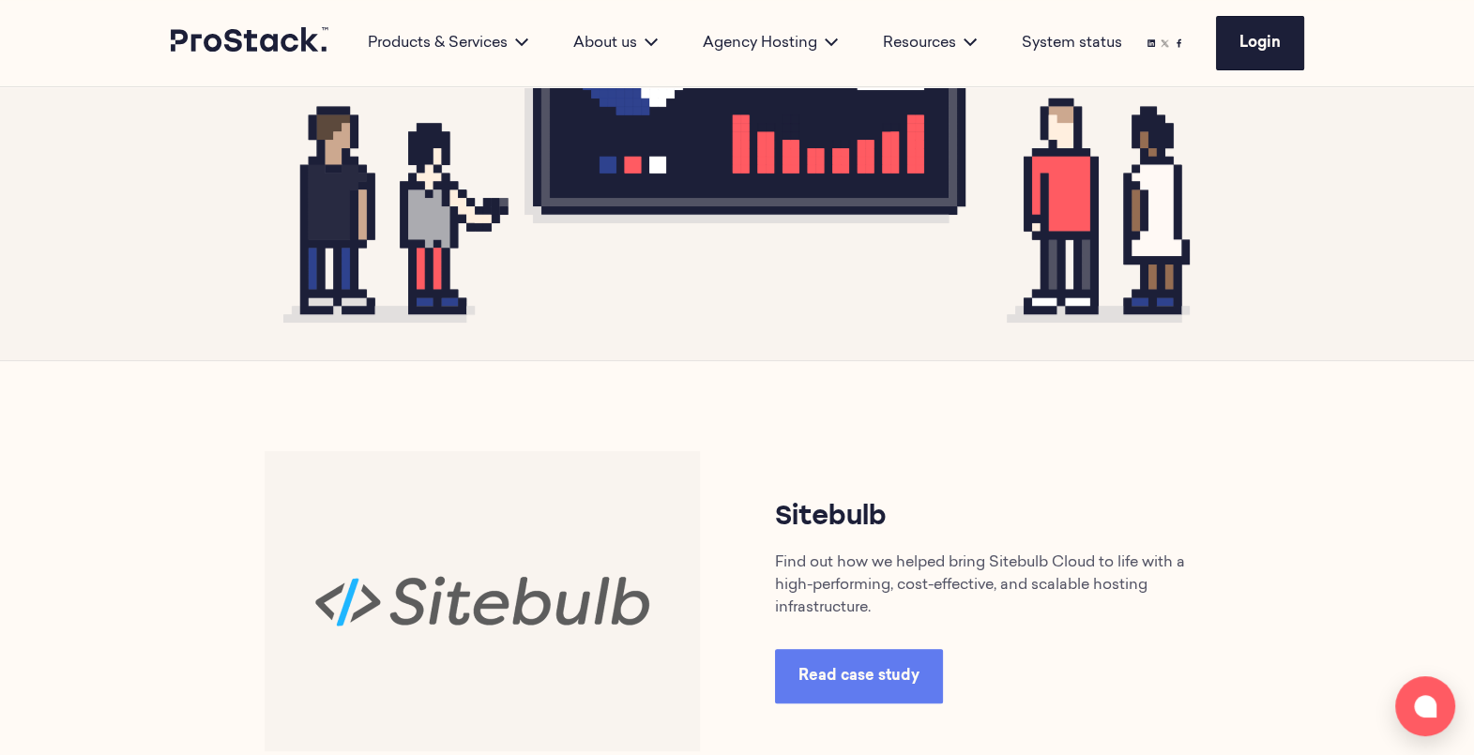  I want to click on div: Agency Hosting, so click(770, 43).